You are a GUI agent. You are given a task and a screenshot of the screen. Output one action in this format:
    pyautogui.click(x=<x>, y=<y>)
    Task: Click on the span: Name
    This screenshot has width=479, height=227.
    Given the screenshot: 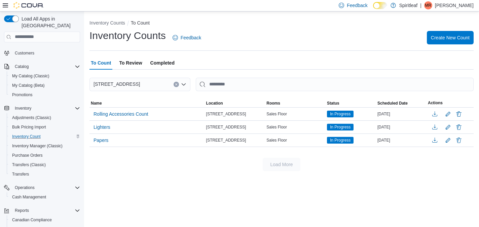 What is the action you would take?
    pyautogui.click(x=96, y=103)
    